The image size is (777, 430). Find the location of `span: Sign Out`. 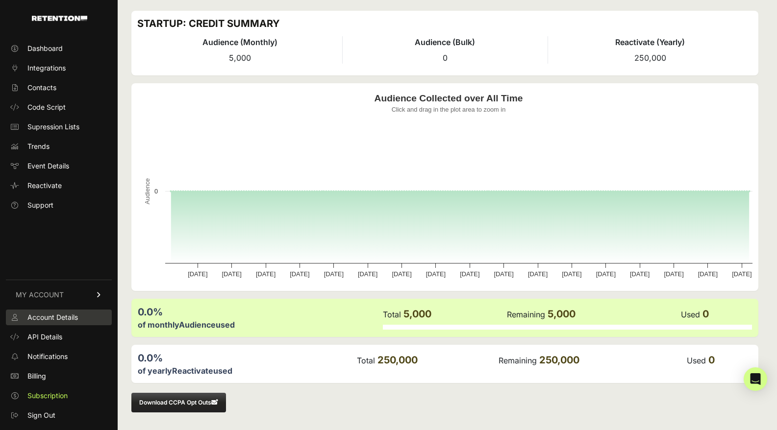

span: Sign Out is located at coordinates (41, 416).